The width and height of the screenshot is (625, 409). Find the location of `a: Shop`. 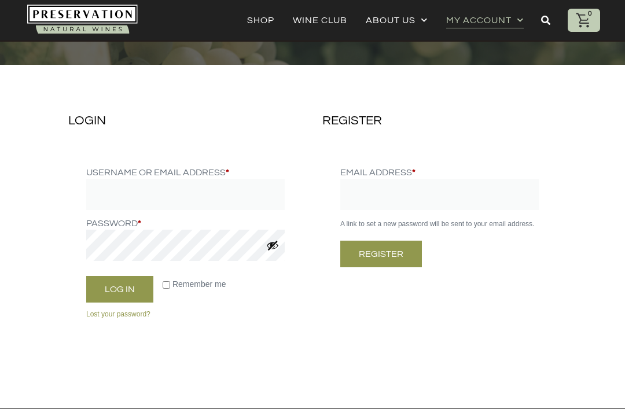

a: Shop is located at coordinates (261, 20).